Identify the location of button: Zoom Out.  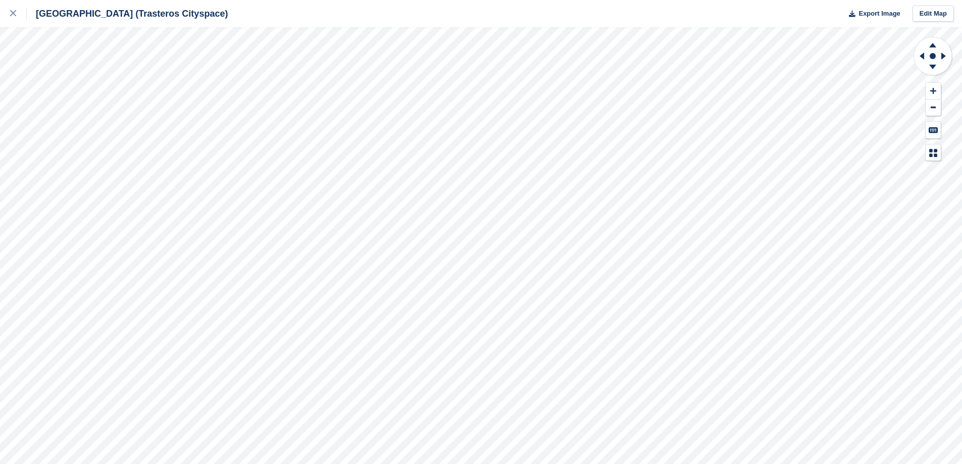
(934, 108).